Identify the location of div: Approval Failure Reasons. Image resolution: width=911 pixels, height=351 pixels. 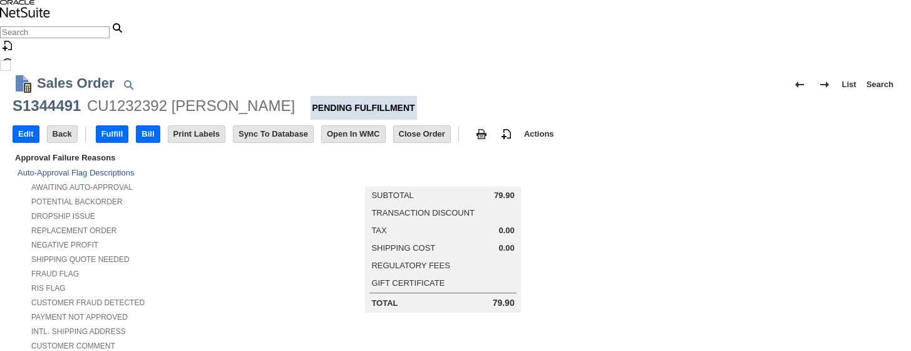
(152, 157).